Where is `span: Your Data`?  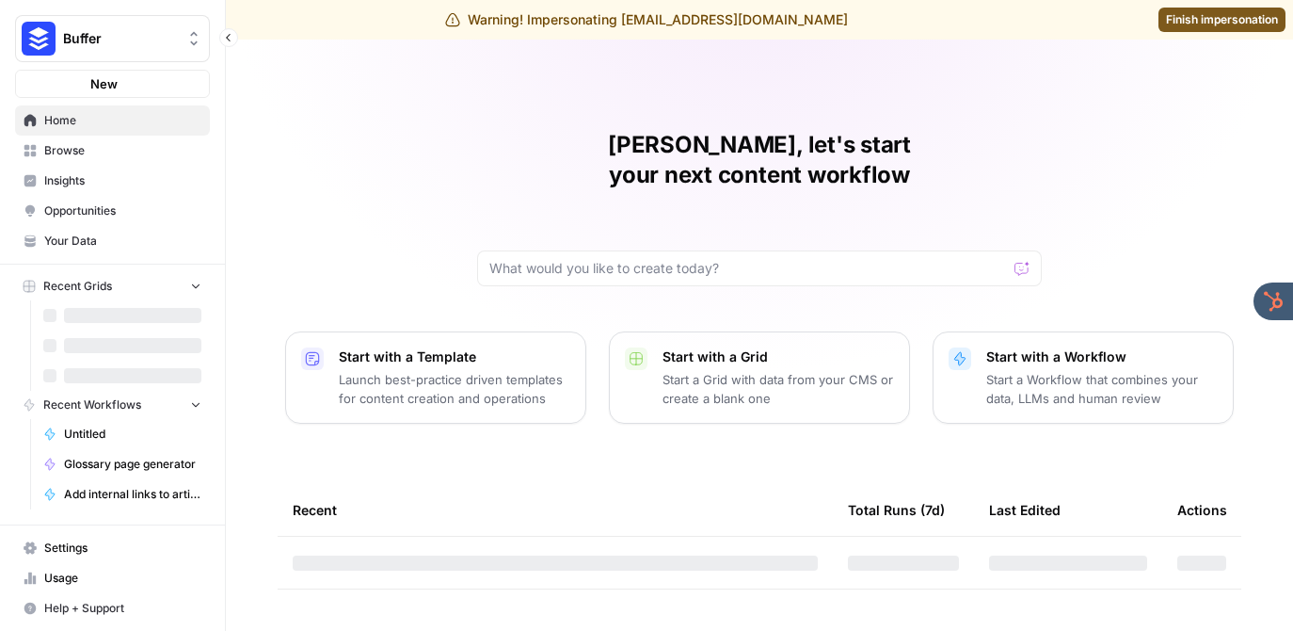
span: Your Data is located at coordinates (122, 241).